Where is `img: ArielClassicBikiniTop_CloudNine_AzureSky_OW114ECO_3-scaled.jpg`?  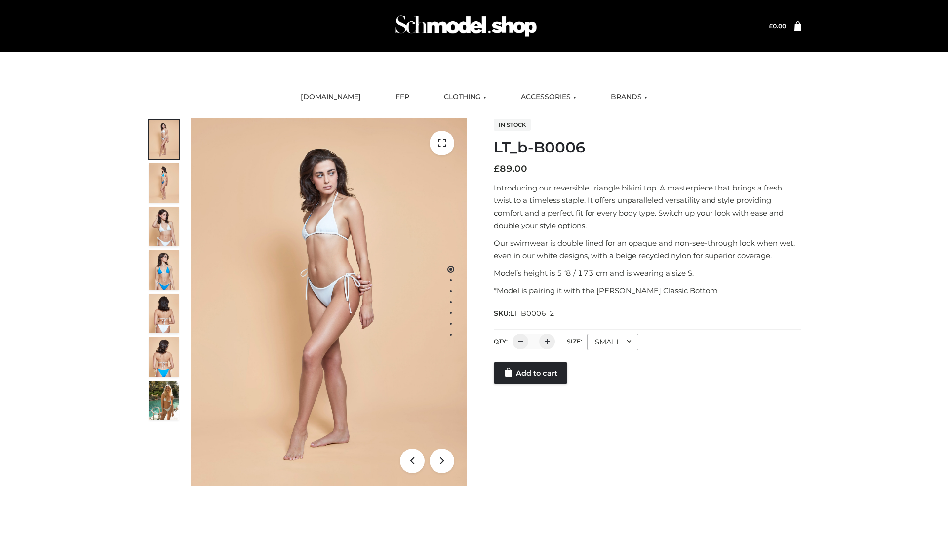 img: ArielClassicBikiniTop_CloudNine_AzureSky_OW114ECO_3-scaled.jpg is located at coordinates (164, 227).